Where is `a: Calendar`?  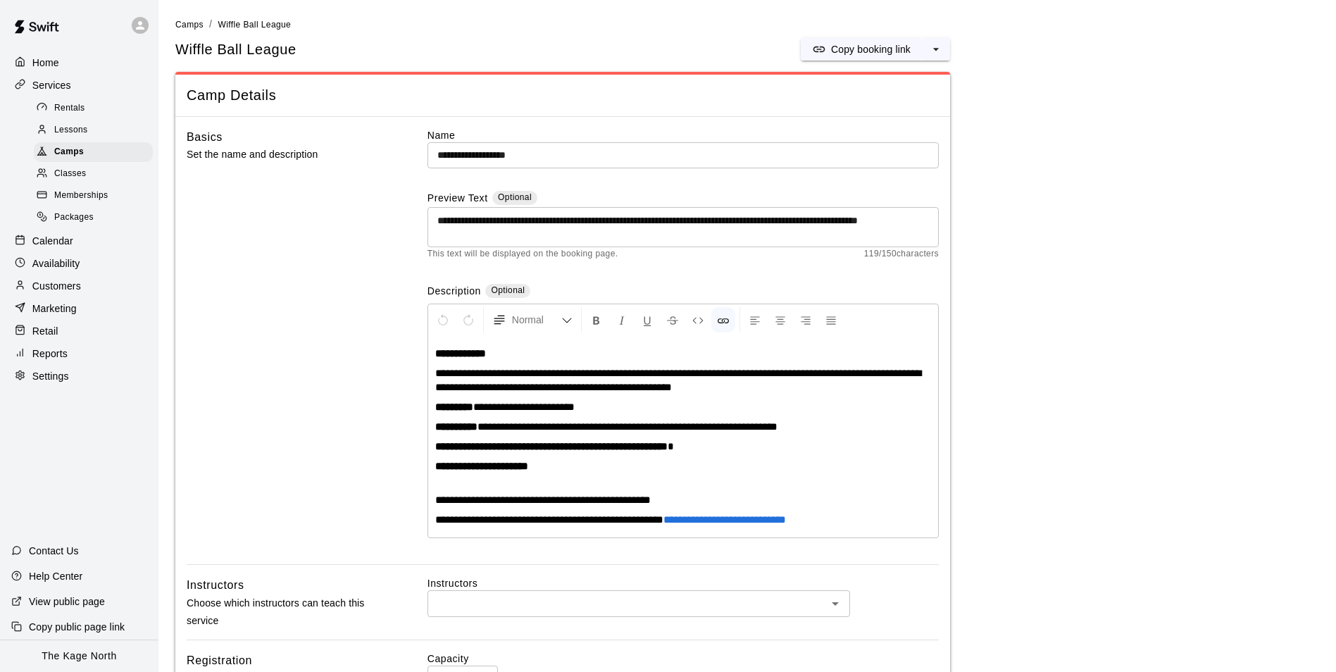 a: Calendar is located at coordinates (79, 241).